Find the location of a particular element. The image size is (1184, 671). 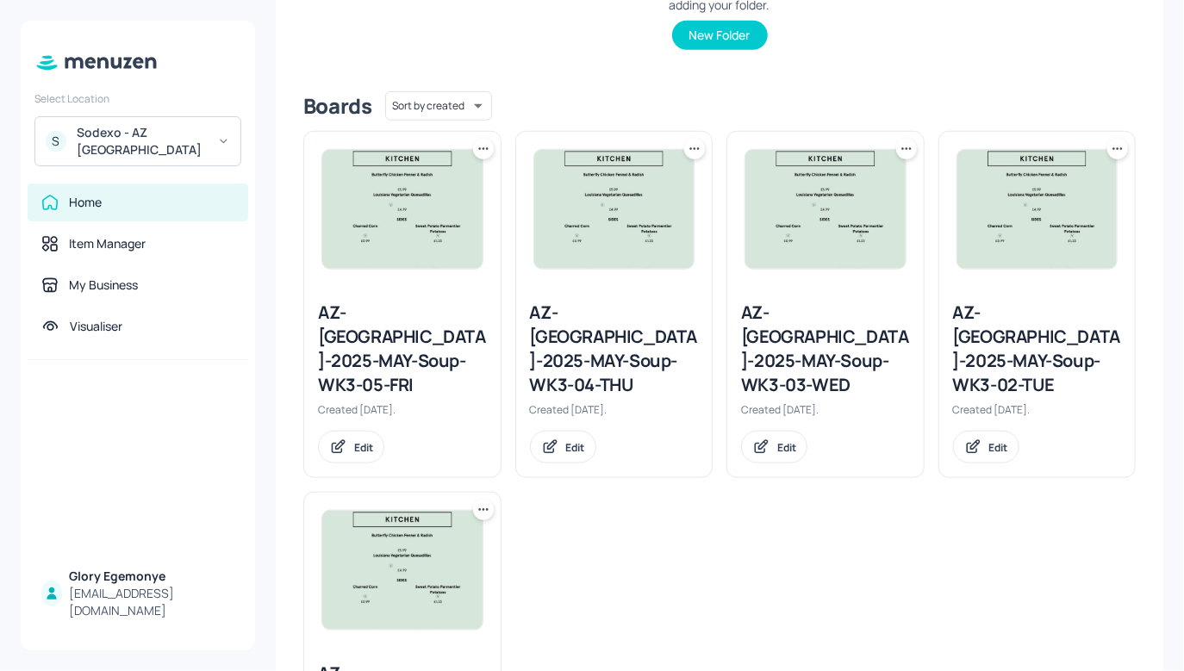

div: Boards is located at coordinates (337, 106).